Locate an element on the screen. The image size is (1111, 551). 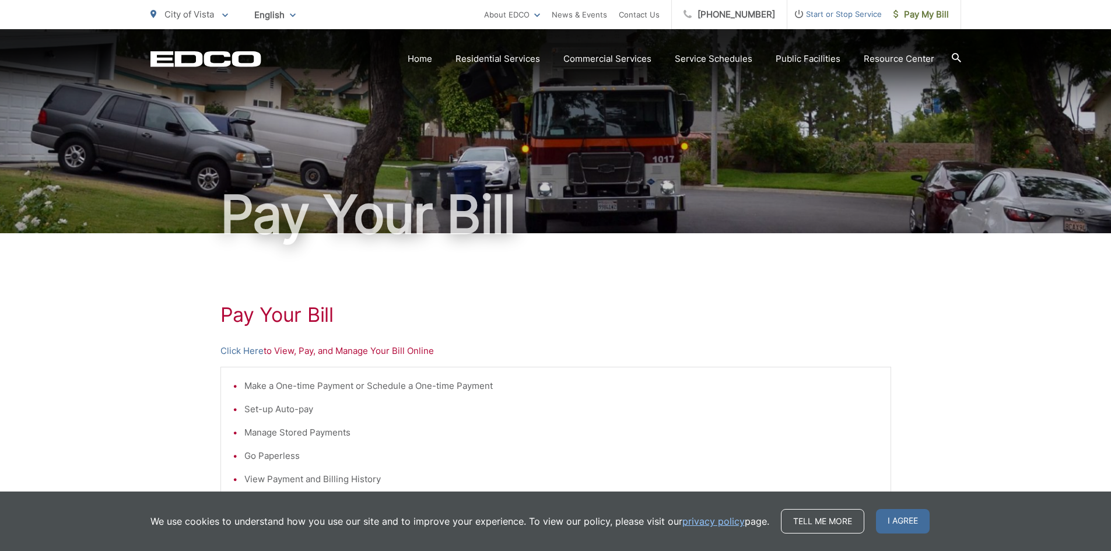
span: Pay My Bill is located at coordinates (921, 15).